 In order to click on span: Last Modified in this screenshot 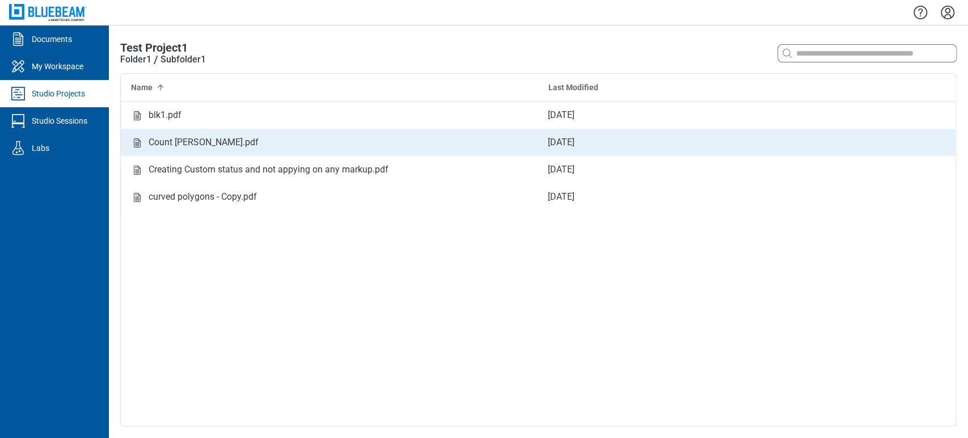, I will do `click(574, 87)`.